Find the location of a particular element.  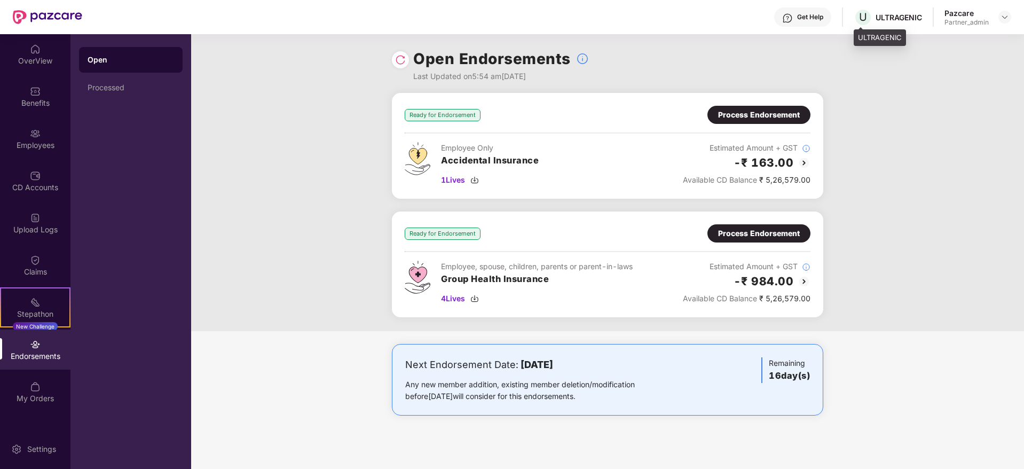

div: Processed is located at coordinates (131, 88).